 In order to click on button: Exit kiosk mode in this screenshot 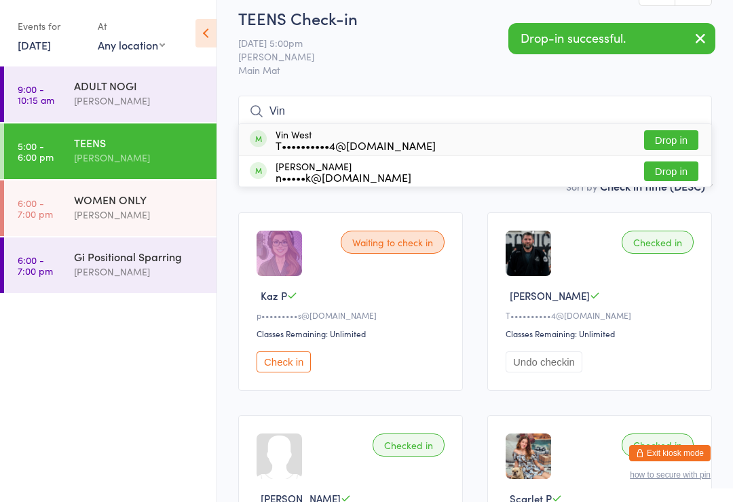, I will do `click(670, 453)`.